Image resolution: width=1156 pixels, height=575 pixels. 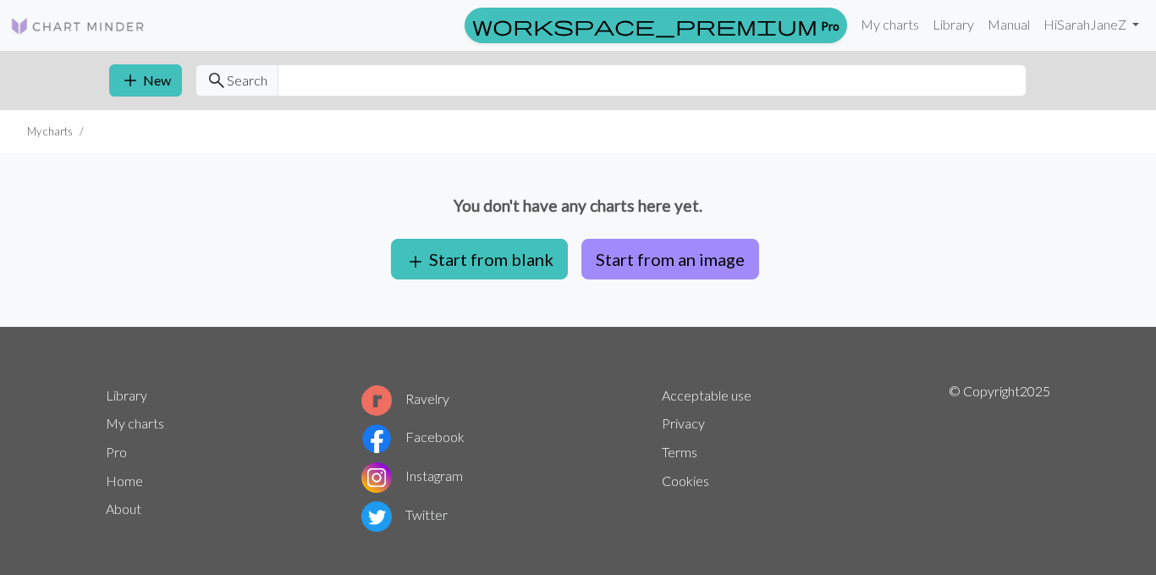 I want to click on span: Search, so click(x=247, y=80).